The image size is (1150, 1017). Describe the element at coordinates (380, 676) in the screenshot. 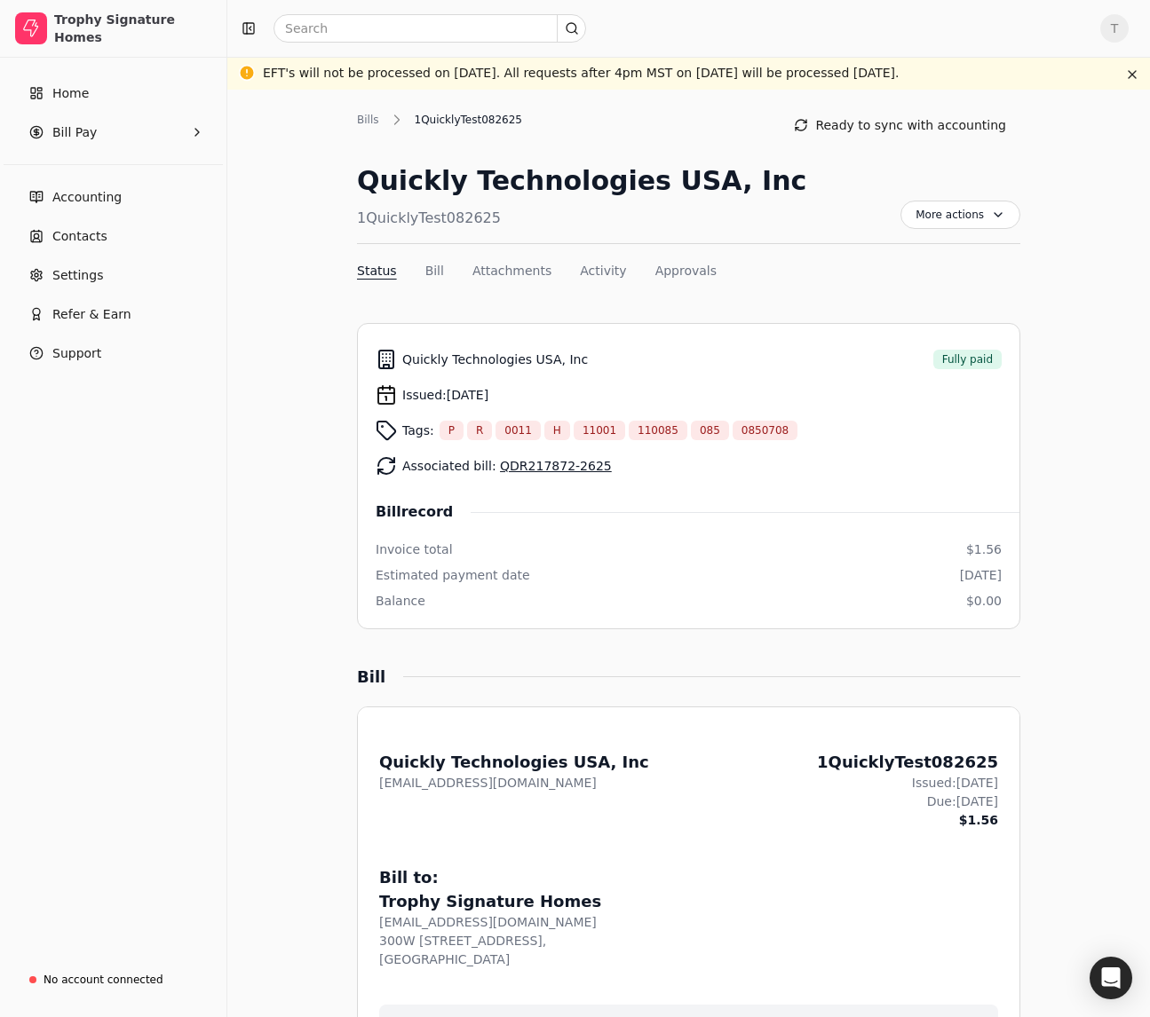

I see `div: Bill` at that location.